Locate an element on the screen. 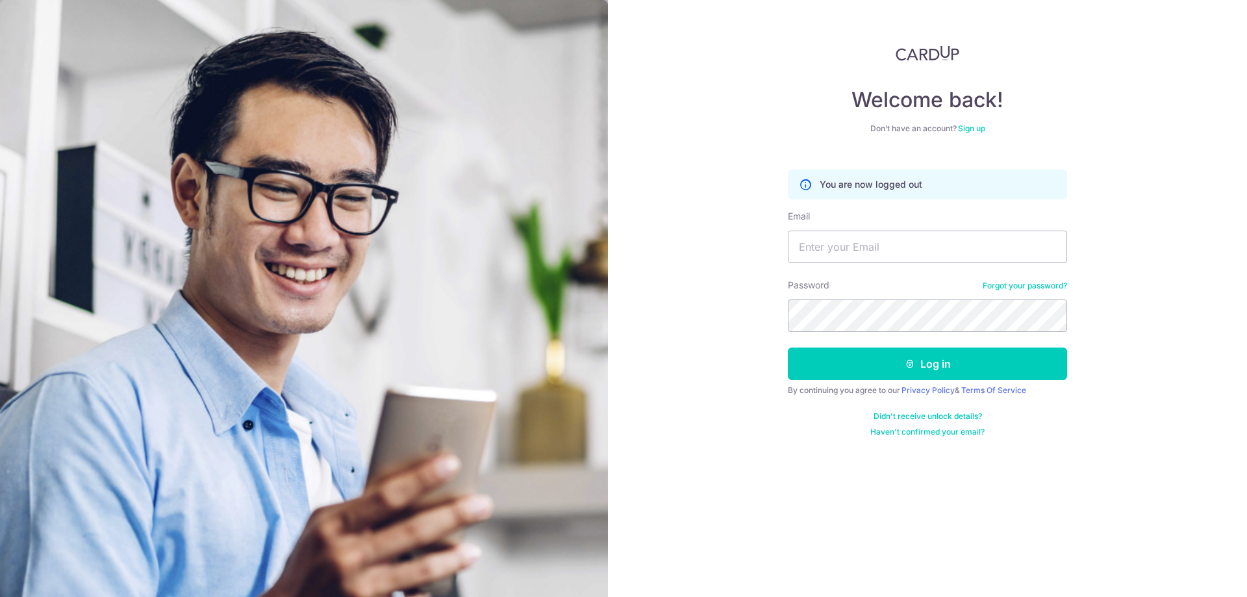  a: Privacy Policy is located at coordinates (928, 390).